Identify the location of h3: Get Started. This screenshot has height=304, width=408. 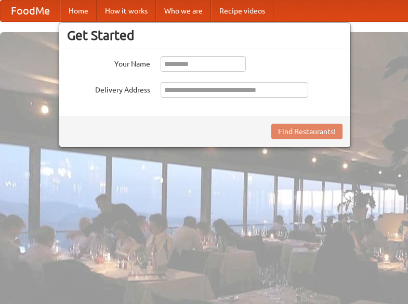
(205, 35).